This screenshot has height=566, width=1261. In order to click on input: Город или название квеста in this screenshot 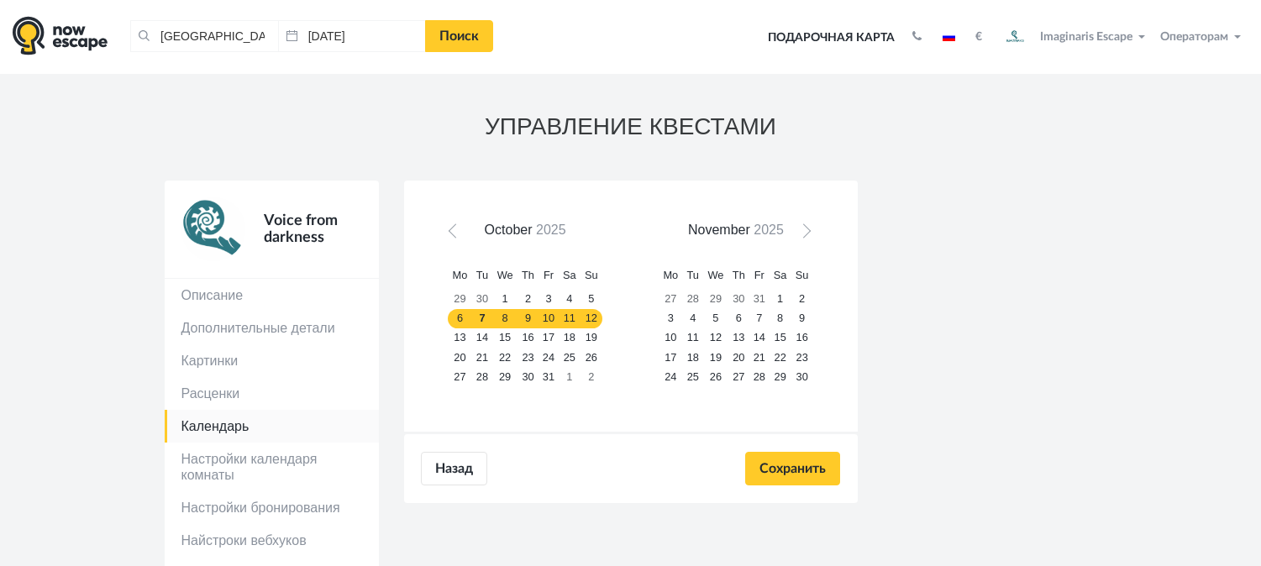, I will do `click(204, 36)`.